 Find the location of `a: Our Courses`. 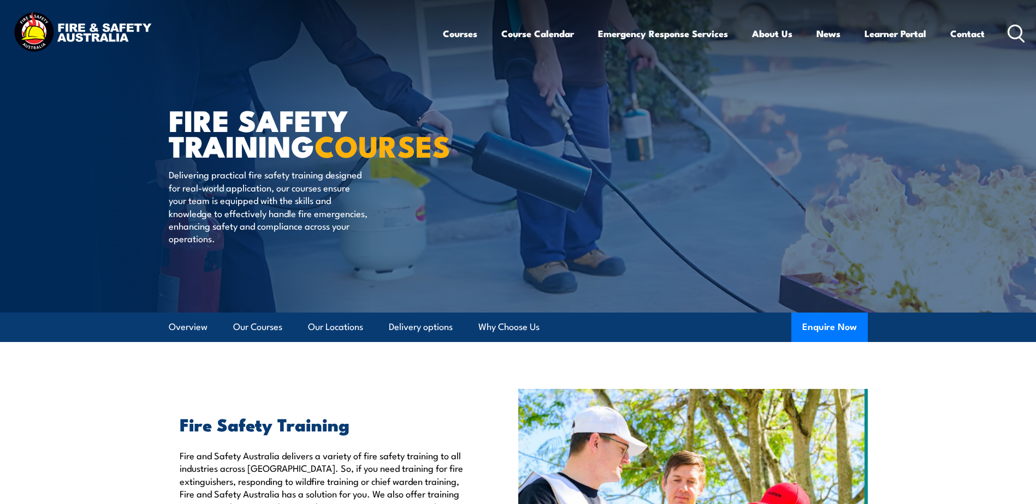

a: Our Courses is located at coordinates (258, 327).